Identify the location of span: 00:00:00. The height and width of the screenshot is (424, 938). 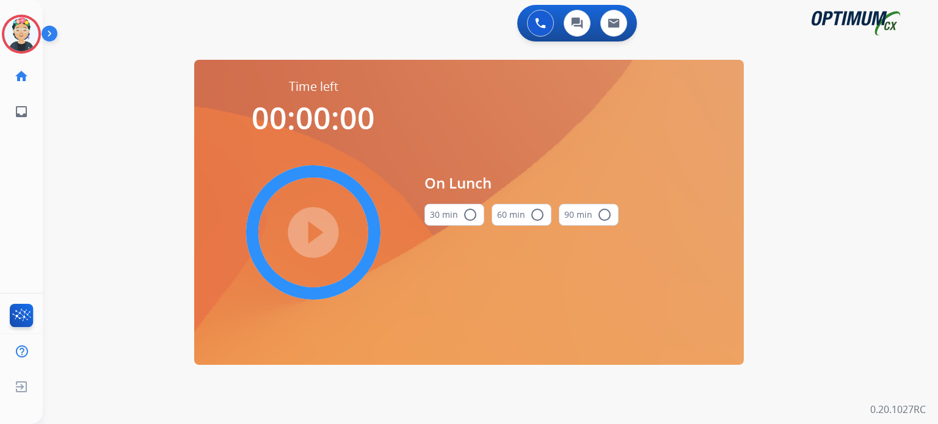
(313, 118).